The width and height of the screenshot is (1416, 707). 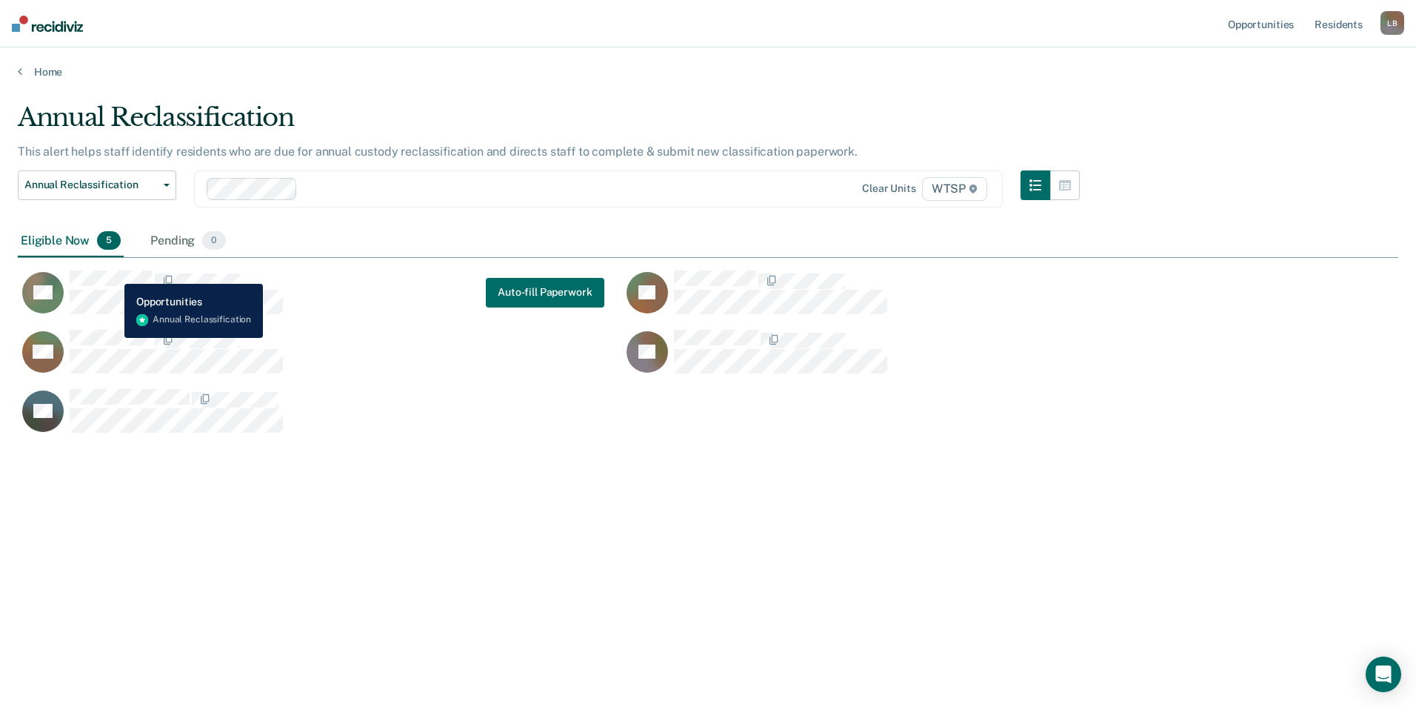 I want to click on button: Annual Reclassification, so click(x=97, y=185).